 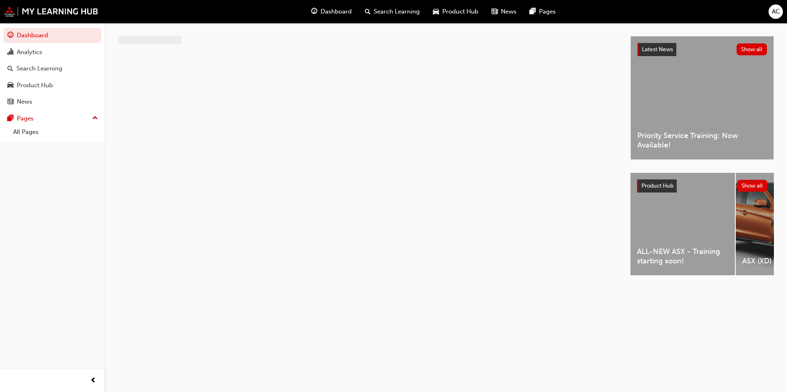 What do you see at coordinates (547, 11) in the screenshot?
I see `span: Pages` at bounding box center [547, 11].